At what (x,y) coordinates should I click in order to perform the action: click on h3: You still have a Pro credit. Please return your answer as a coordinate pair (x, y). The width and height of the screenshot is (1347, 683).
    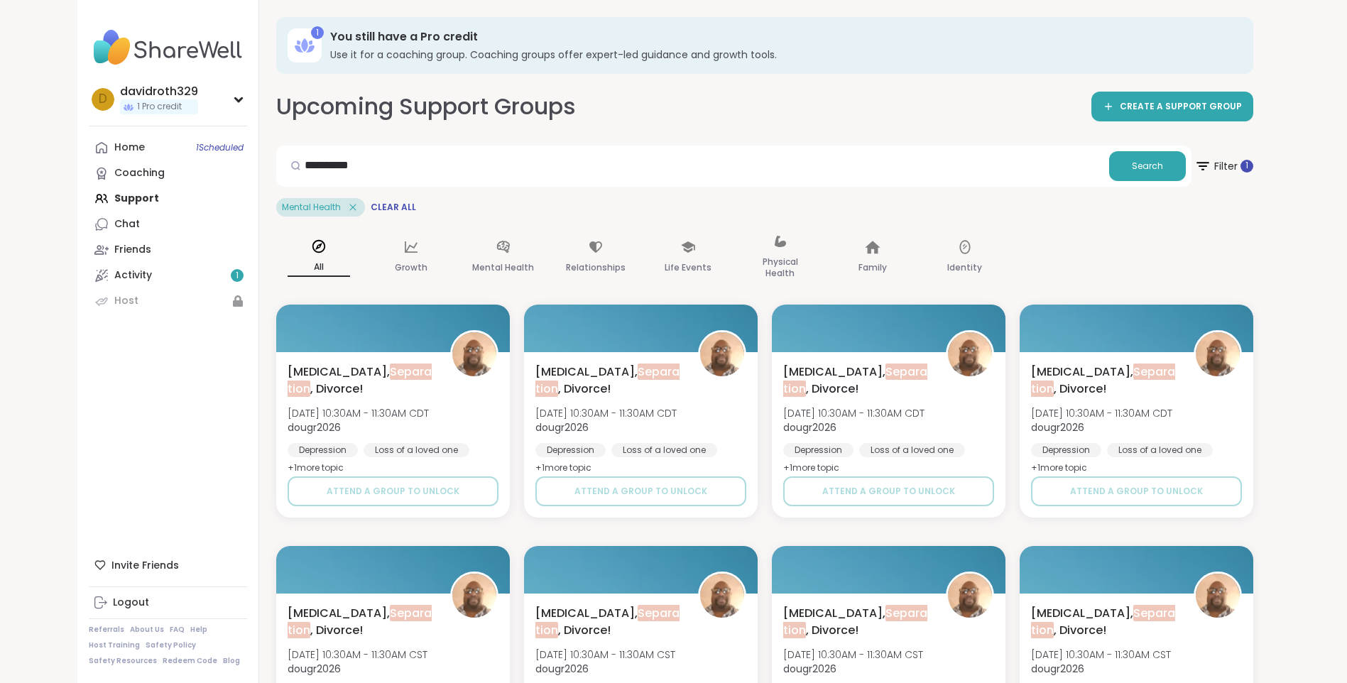
    Looking at the image, I should click on (782, 37).